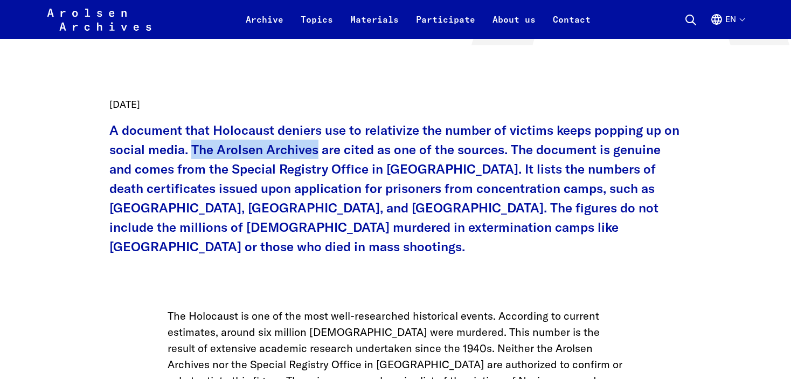  Describe the element at coordinates (265, 26) in the screenshot. I see `a: Archive` at that location.